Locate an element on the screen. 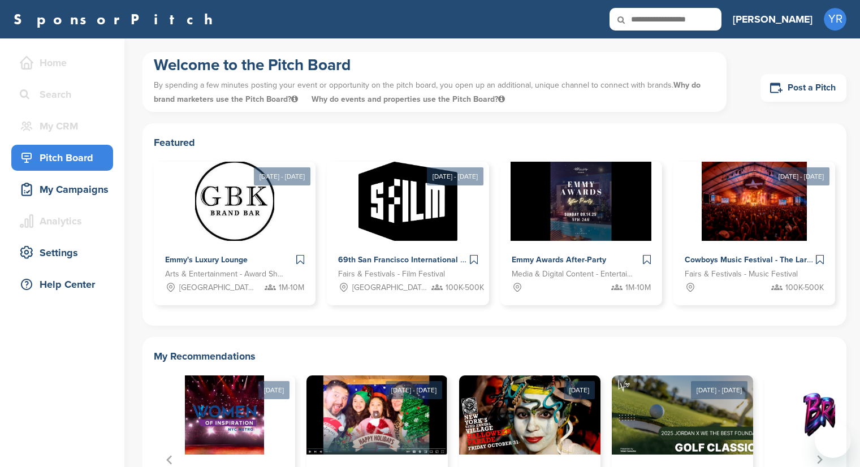 The image size is (860, 467). div: Settings is located at coordinates (65, 253).